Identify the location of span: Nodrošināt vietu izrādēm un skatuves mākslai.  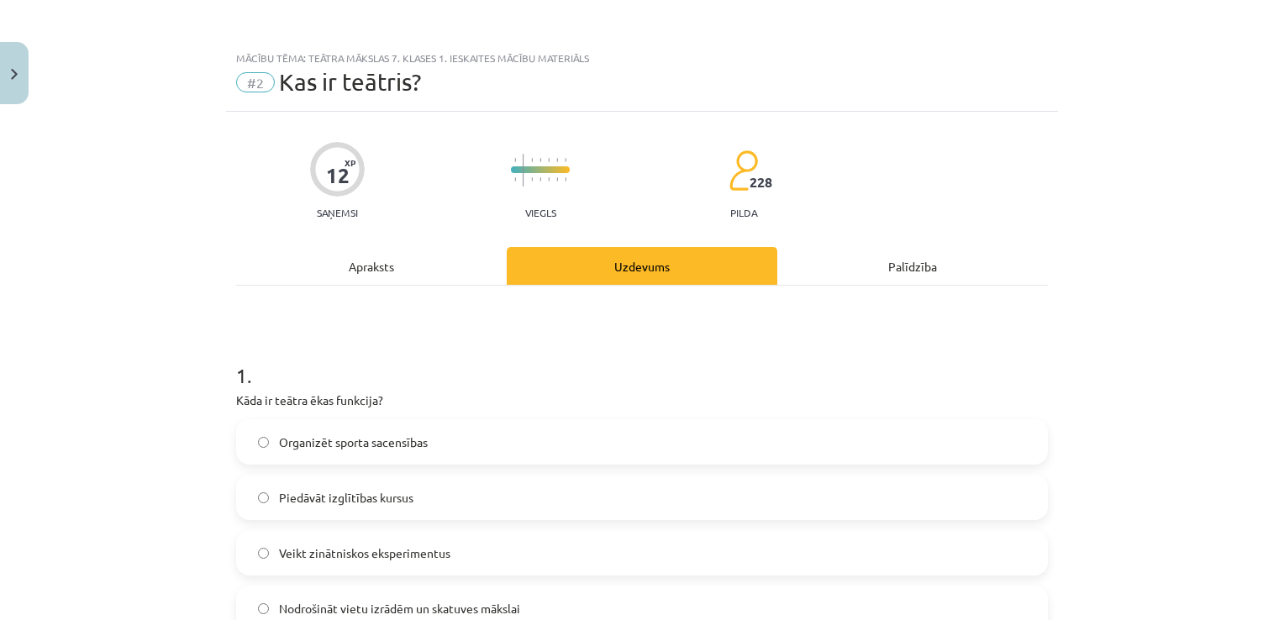
(399, 609).